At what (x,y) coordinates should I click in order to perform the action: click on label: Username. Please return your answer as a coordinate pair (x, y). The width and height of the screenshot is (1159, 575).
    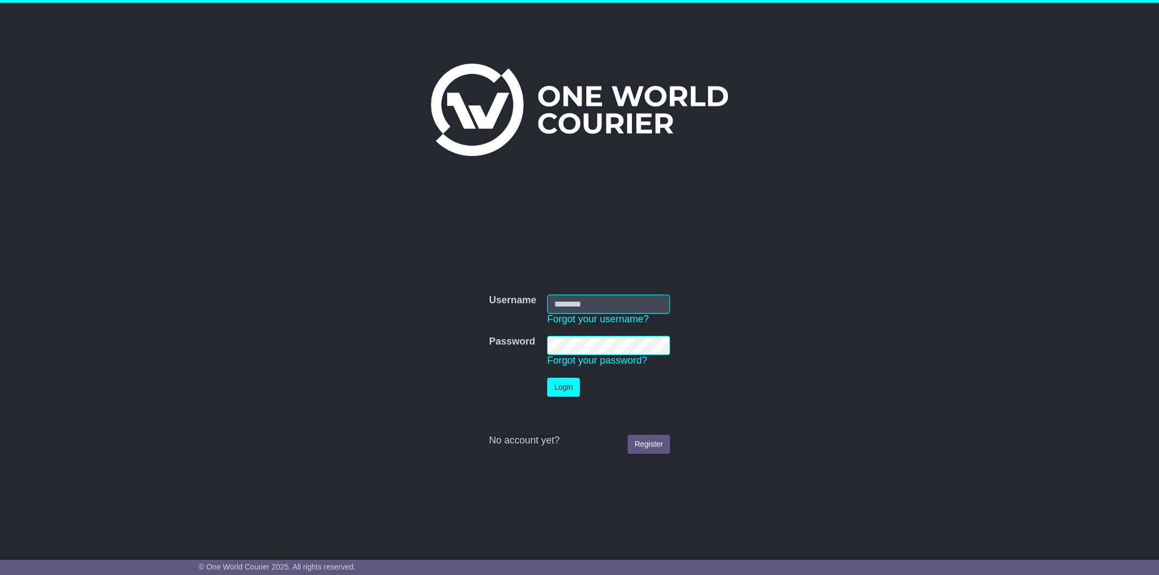
    Looking at the image, I should click on (513, 301).